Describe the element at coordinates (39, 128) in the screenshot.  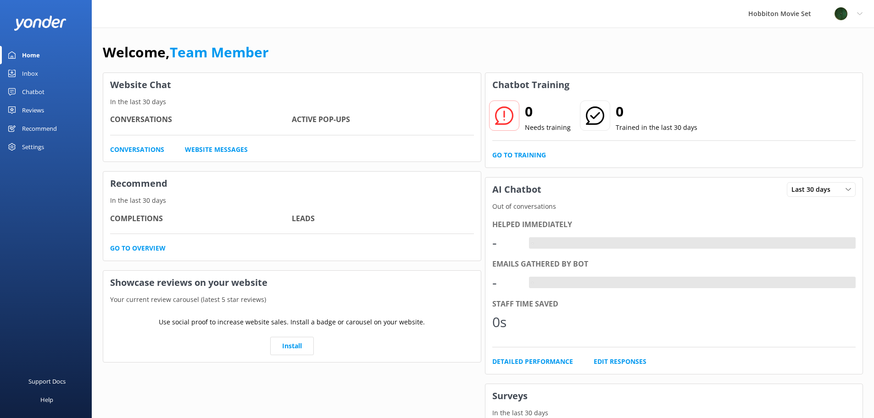
I see `div: Recommend` at that location.